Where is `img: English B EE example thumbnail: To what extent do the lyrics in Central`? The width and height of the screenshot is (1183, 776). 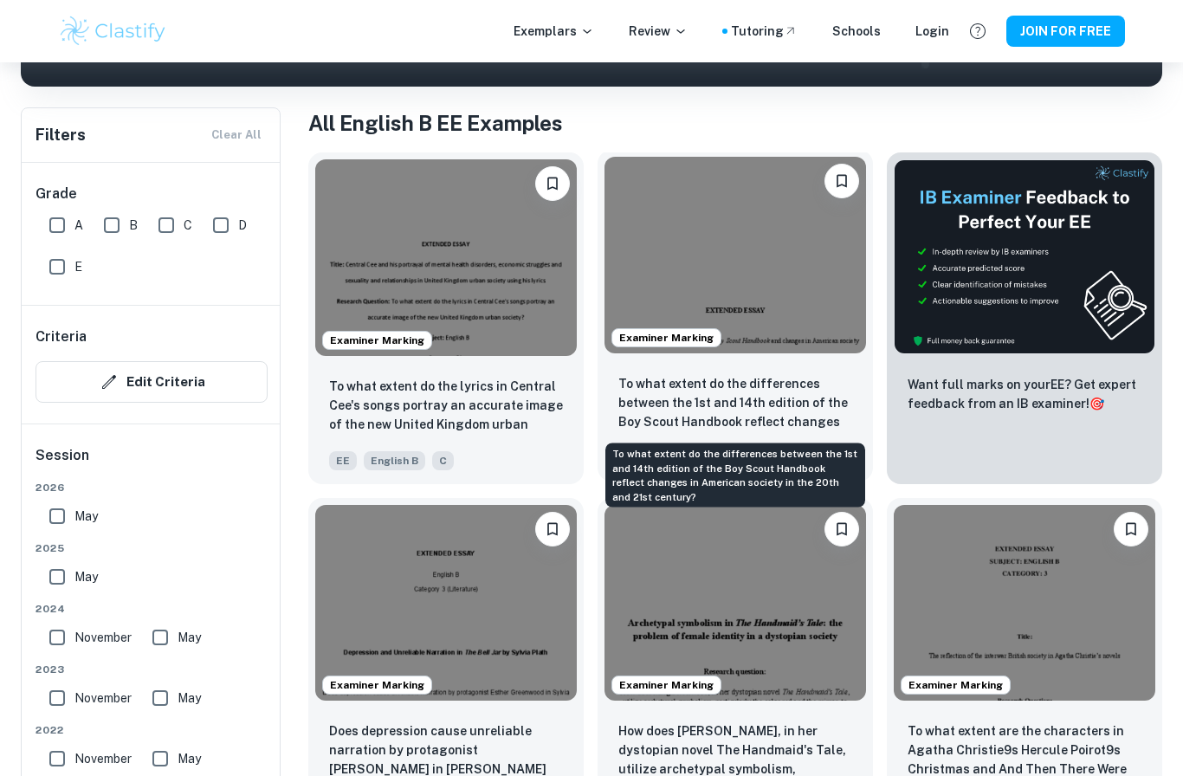
img: English B EE example thumbnail: To what extent do the lyrics in Central is located at coordinates (446, 257).